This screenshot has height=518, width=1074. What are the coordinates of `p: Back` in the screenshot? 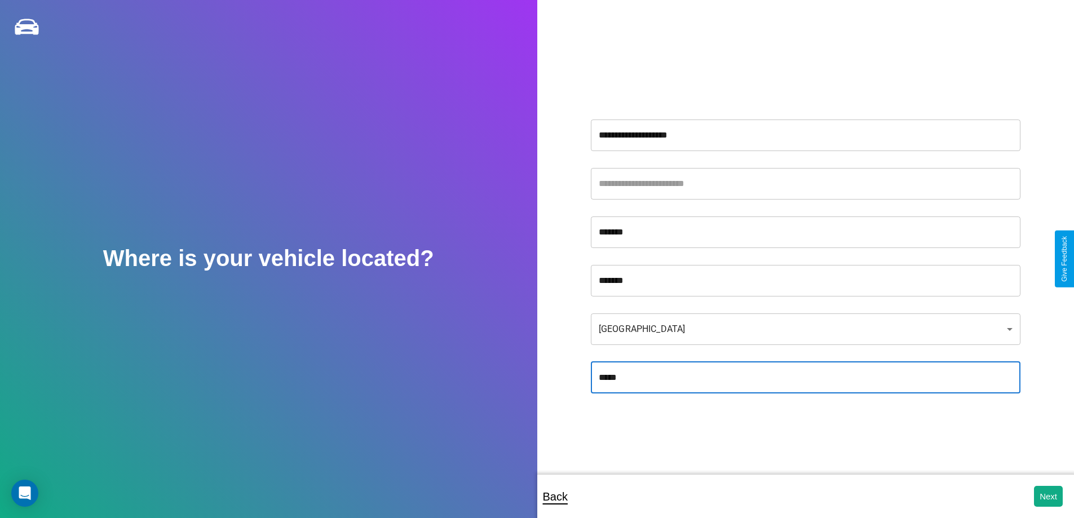 It's located at (555, 497).